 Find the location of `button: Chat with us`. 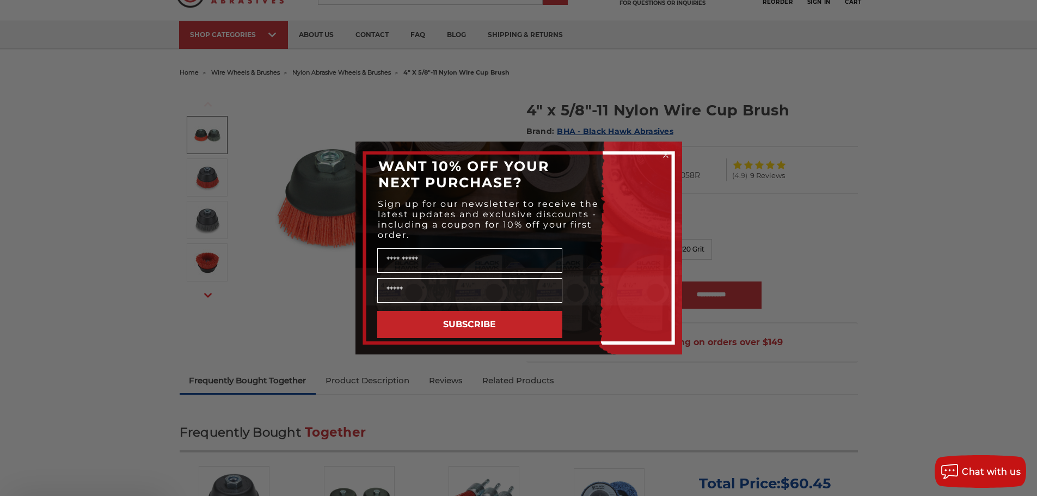

button: Chat with us is located at coordinates (981, 472).